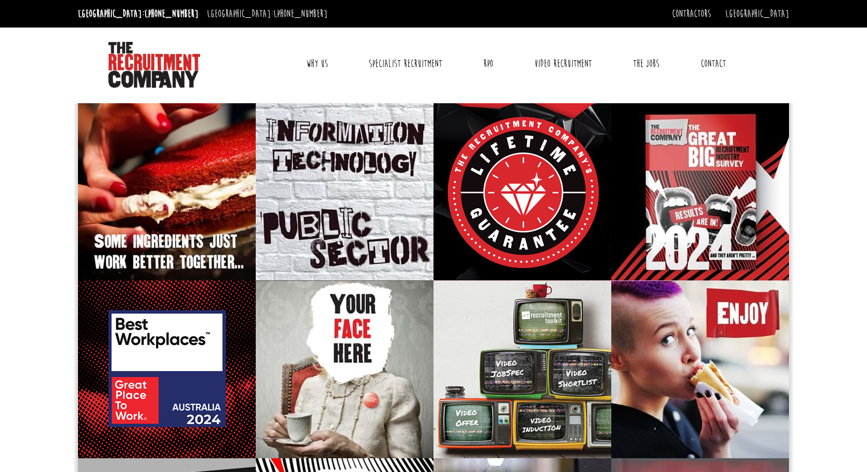 The image size is (867, 472). What do you see at coordinates (406, 64) in the screenshot?
I see `a: Specialist Recruitment` at bounding box center [406, 64].